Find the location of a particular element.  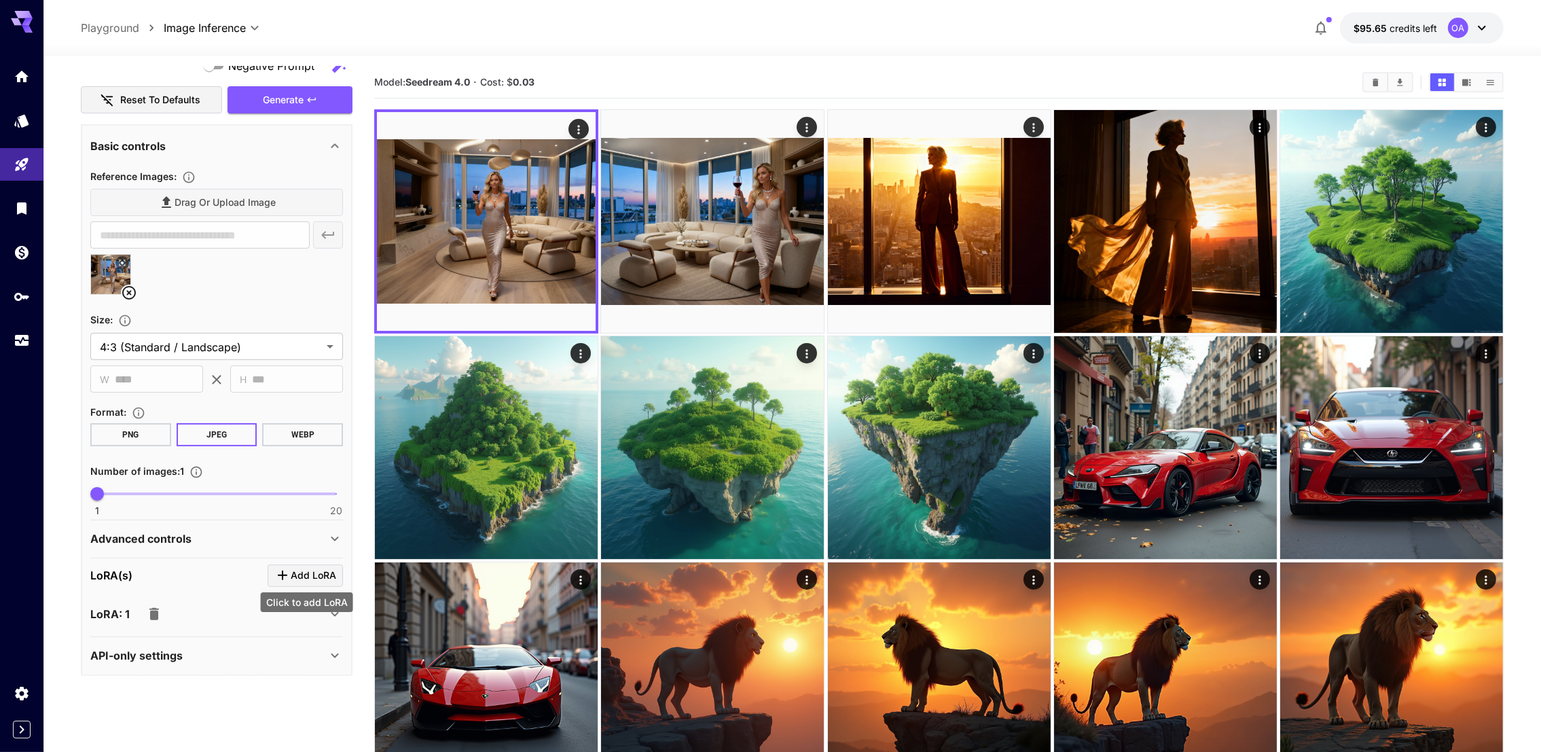

span: Image Inference is located at coordinates (204, 28).